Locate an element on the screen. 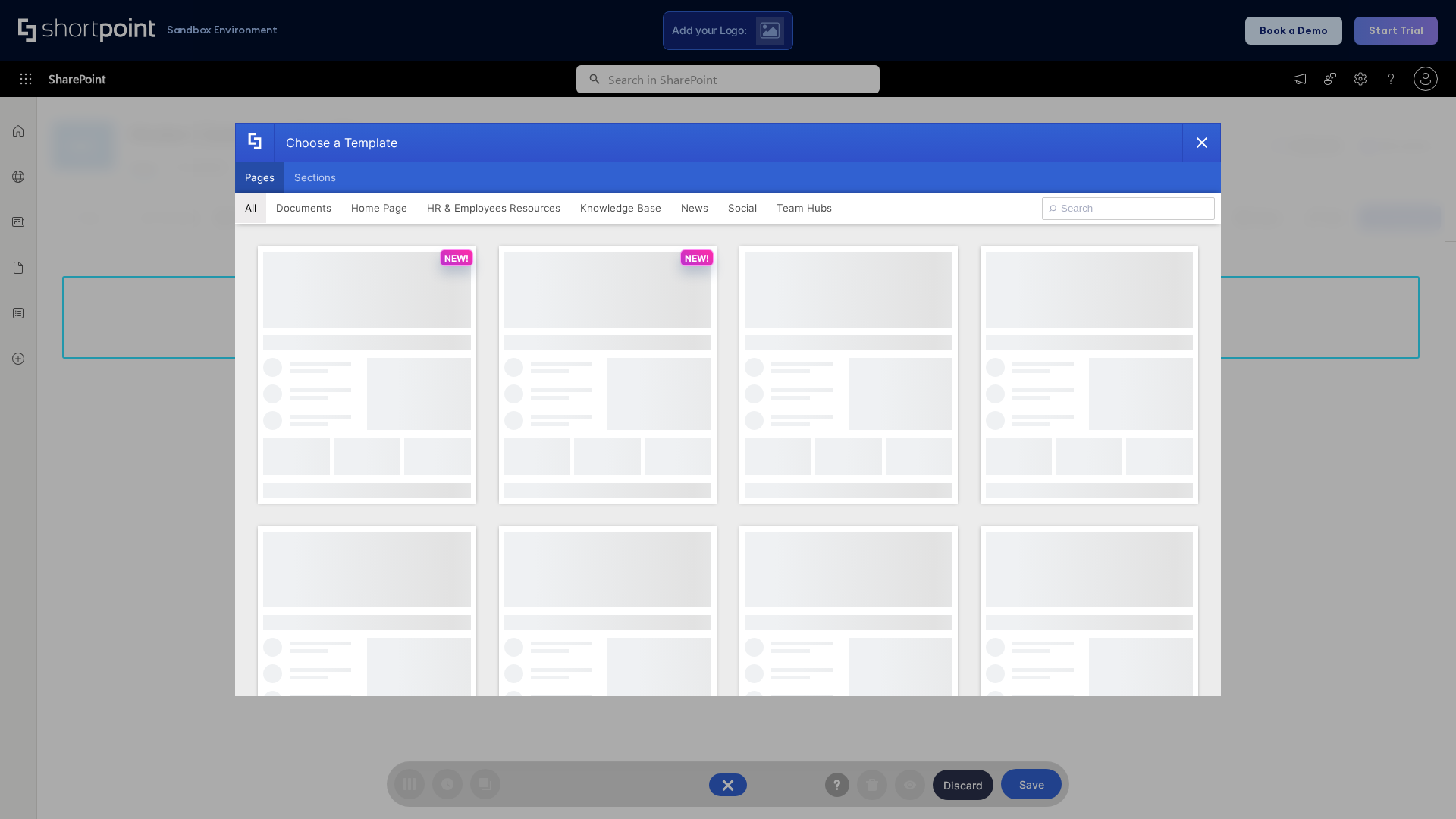 Image resolution: width=1456 pixels, height=819 pixels. button: Home Page is located at coordinates (379, 208).